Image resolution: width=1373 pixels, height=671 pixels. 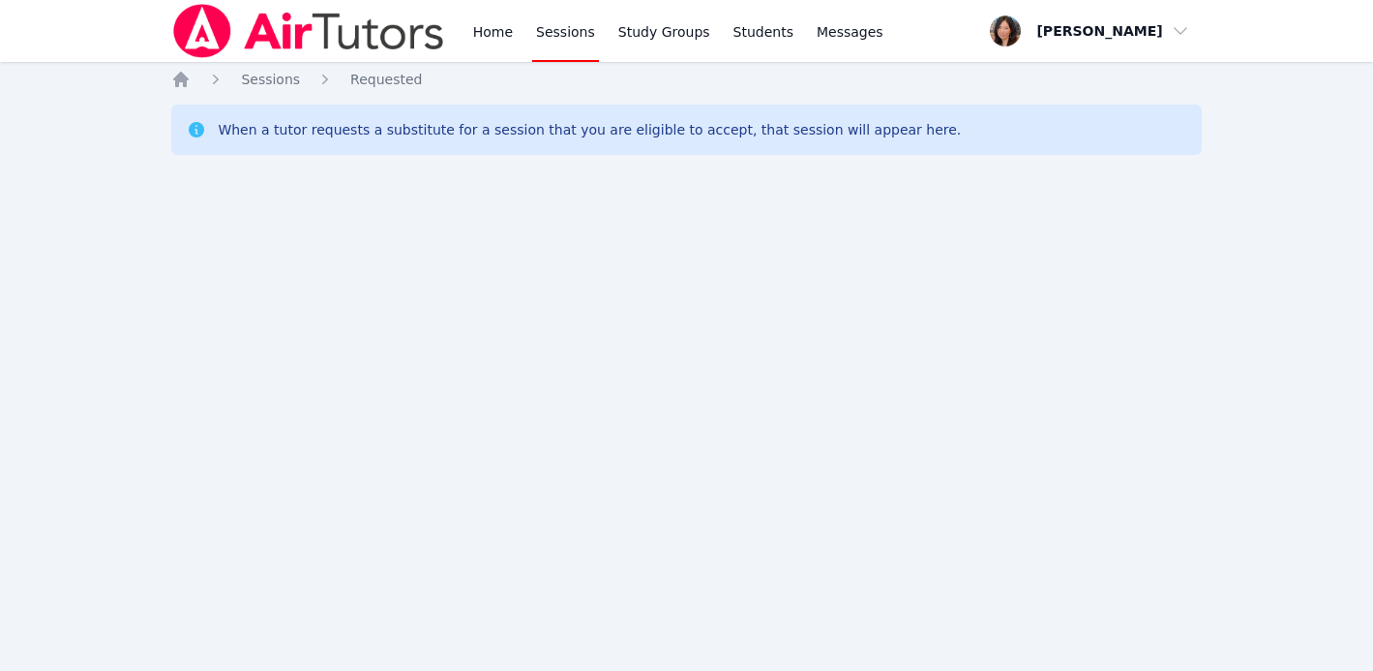 What do you see at coordinates (589, 130) in the screenshot?
I see `div: When a tutor requests a substitute for a session that you are eligible to accept, that session wi...` at bounding box center [589, 130].